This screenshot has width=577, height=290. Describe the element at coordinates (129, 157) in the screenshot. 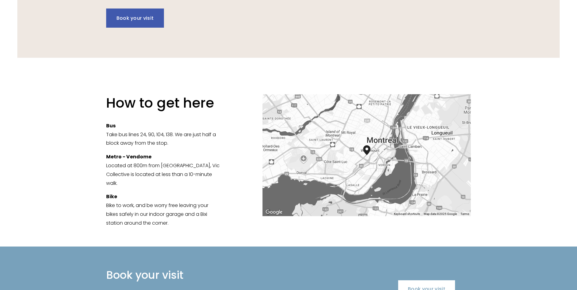

I see `strong: Metro - Vendome` at that location.